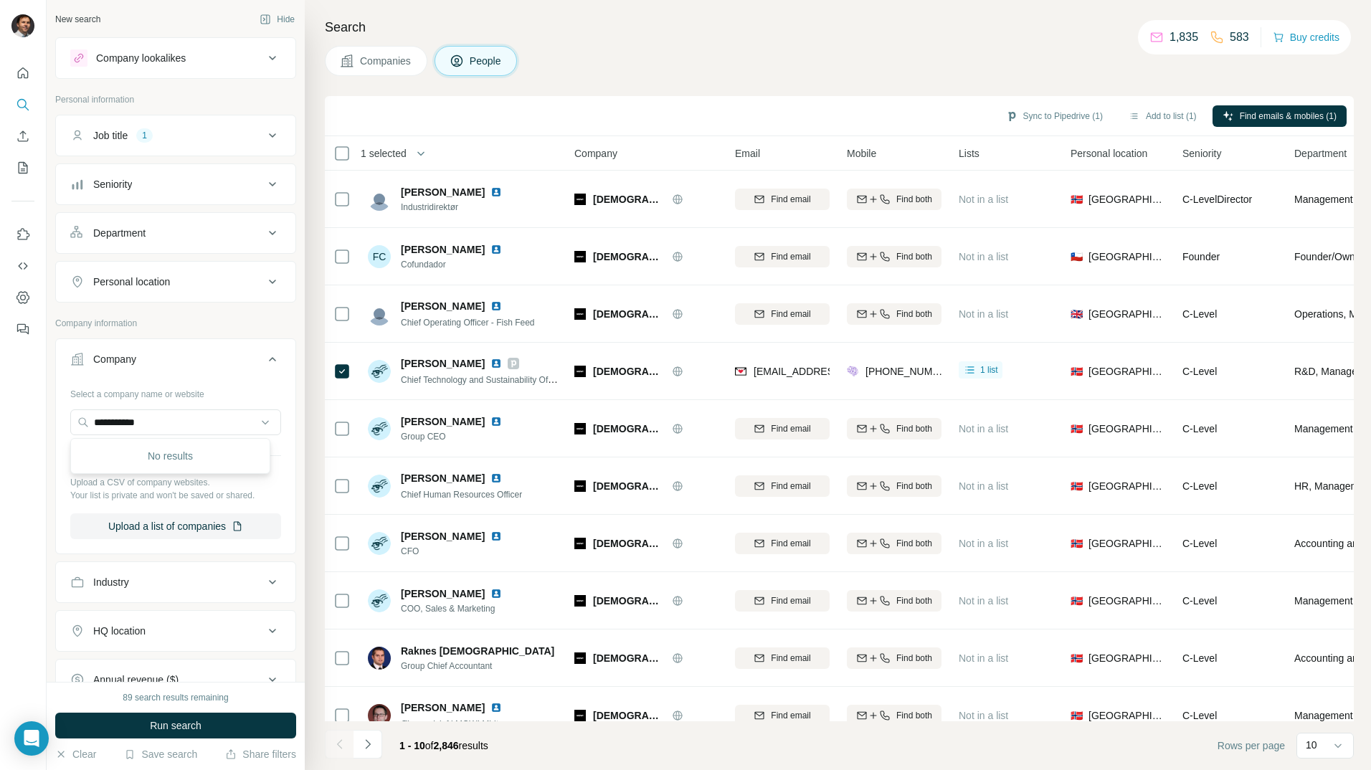 Image resolution: width=1371 pixels, height=770 pixels. What do you see at coordinates (110, 135) in the screenshot?
I see `div: Job title` at bounding box center [110, 135].